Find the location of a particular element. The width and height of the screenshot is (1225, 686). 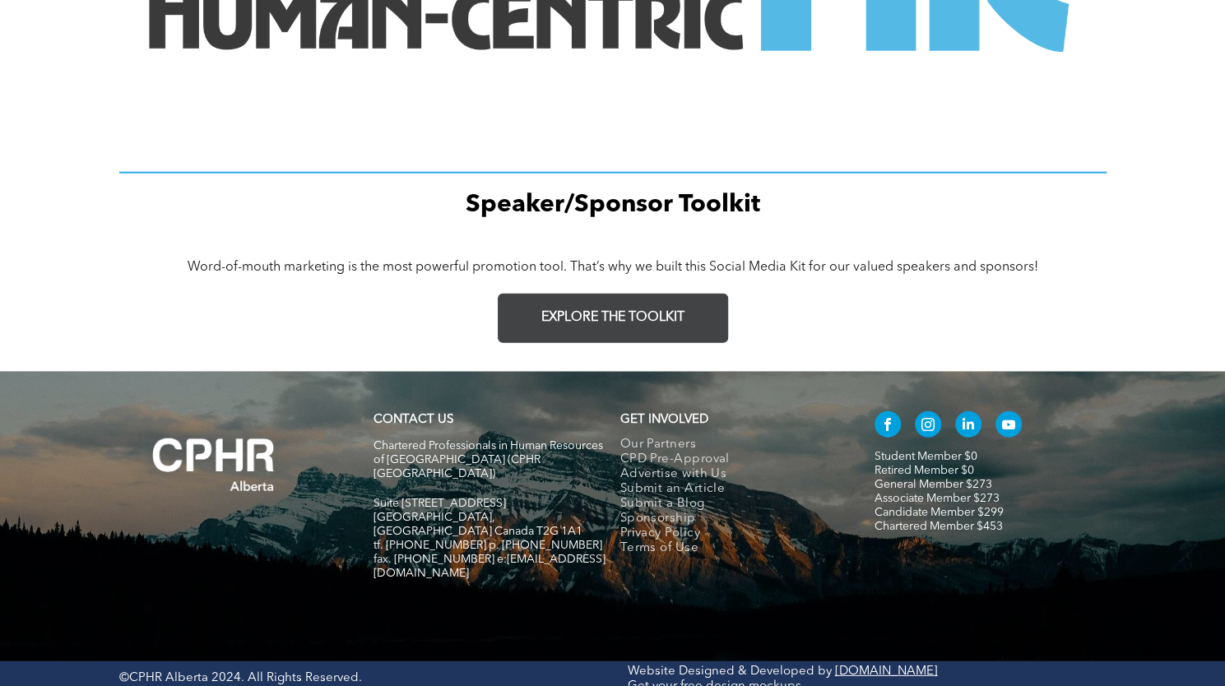

a: Candidate Member $299 is located at coordinates (939, 513).